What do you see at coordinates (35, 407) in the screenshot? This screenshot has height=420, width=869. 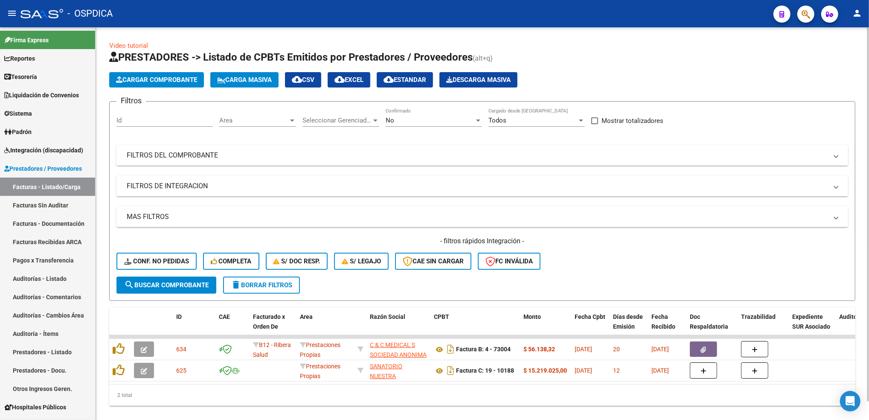 I see `span: Hospitales Públicos` at bounding box center [35, 407].